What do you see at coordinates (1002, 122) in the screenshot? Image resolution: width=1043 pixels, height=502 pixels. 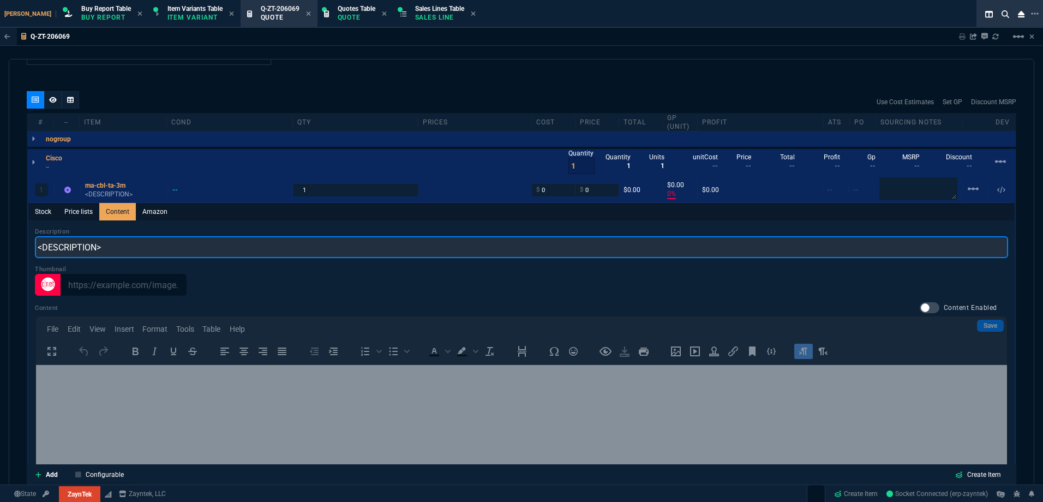 I see `div: dev` at bounding box center [1002, 122].